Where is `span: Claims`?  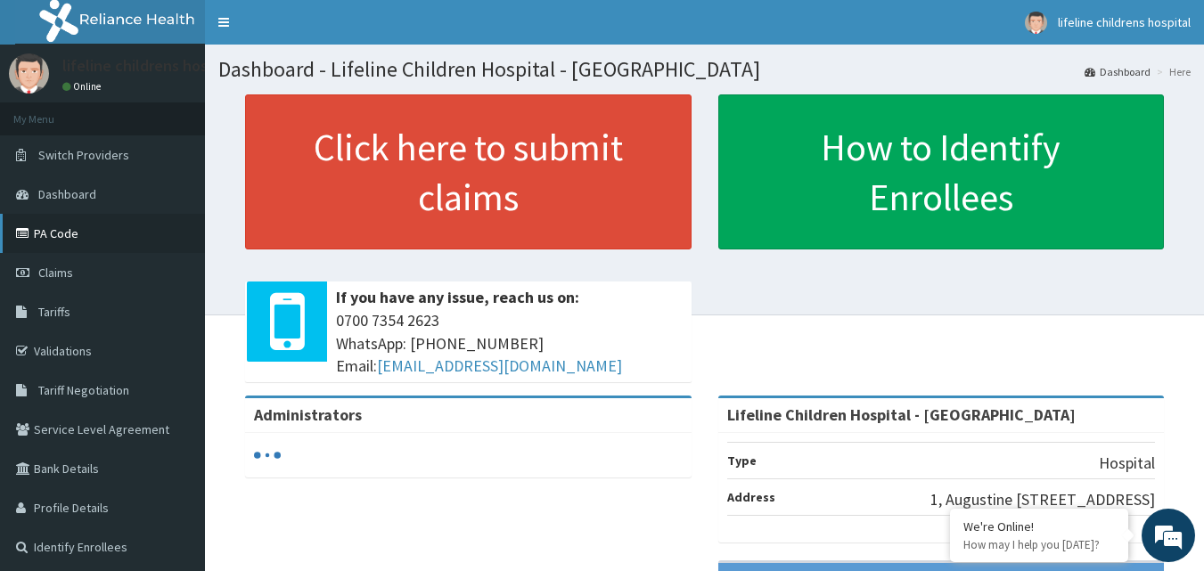 span: Claims is located at coordinates (55, 273).